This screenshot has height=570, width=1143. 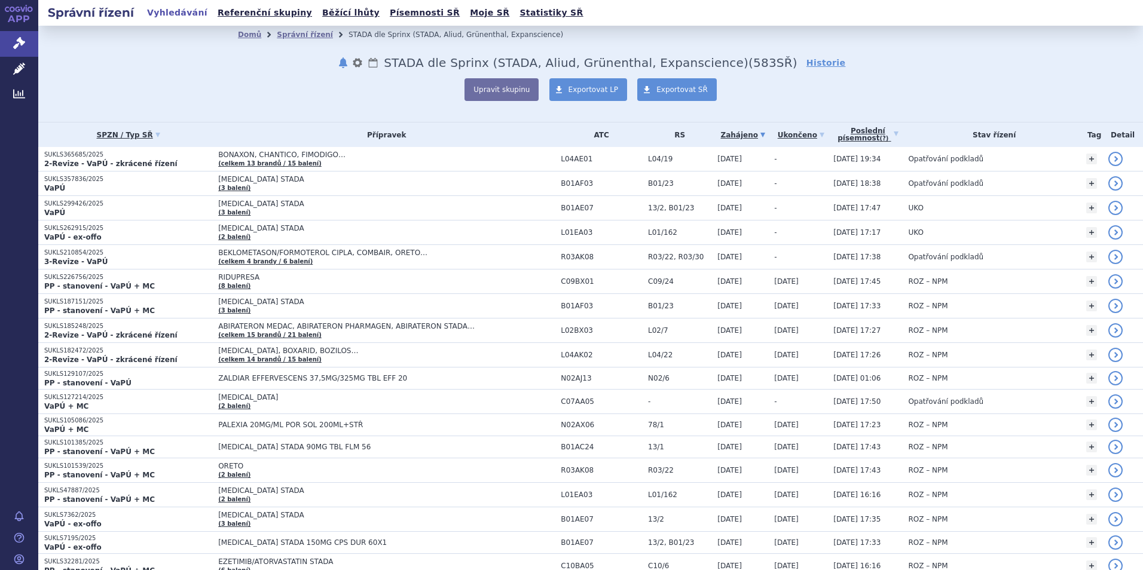 What do you see at coordinates (424, 13) in the screenshot?
I see `a: Písemnosti SŘ` at bounding box center [424, 13].